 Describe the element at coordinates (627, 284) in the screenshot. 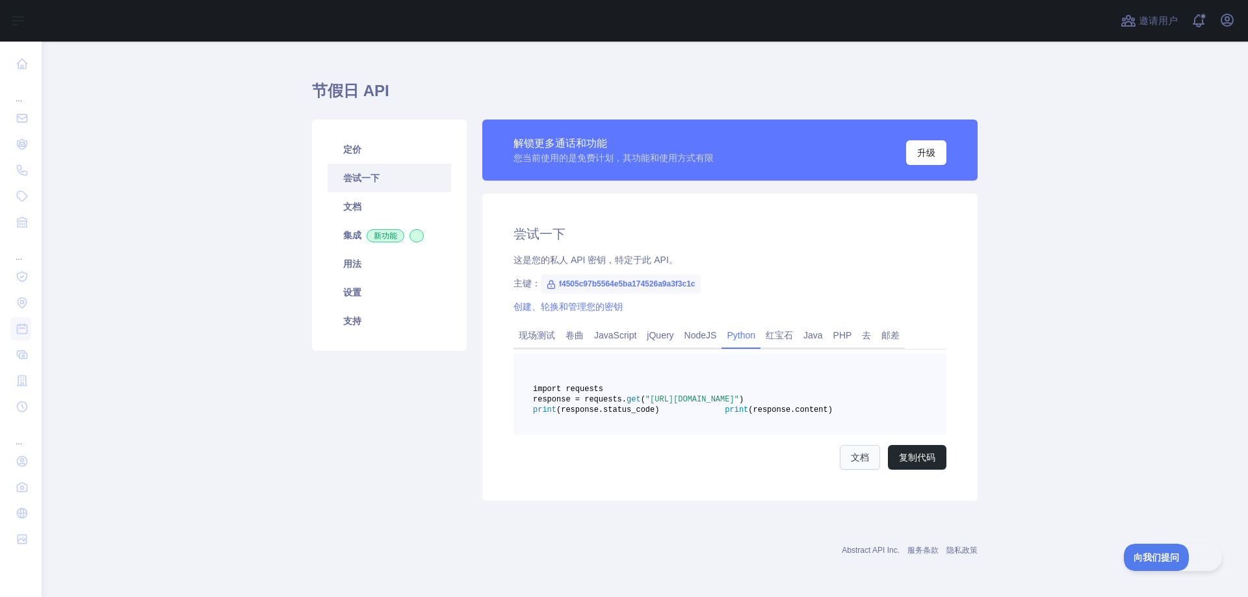

I see `font: f4505c97b5564e5ba174526a9a3f3c1c` at that location.